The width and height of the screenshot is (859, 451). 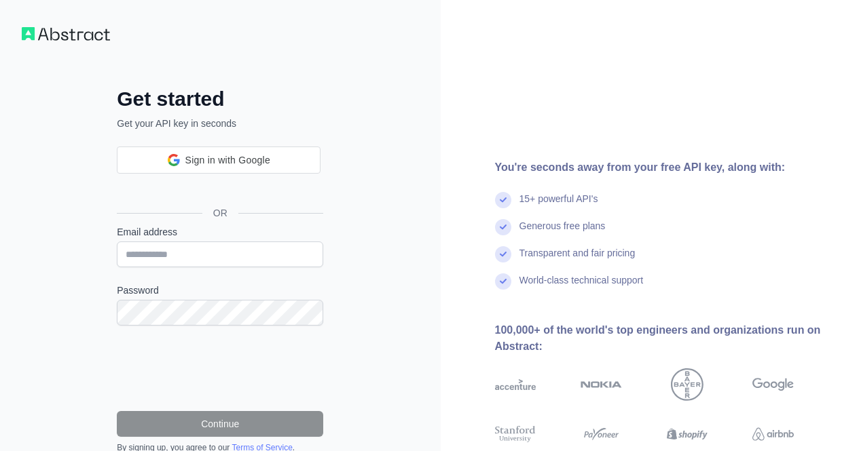 What do you see at coordinates (515, 385) in the screenshot?
I see `img: accenture` at bounding box center [515, 385].